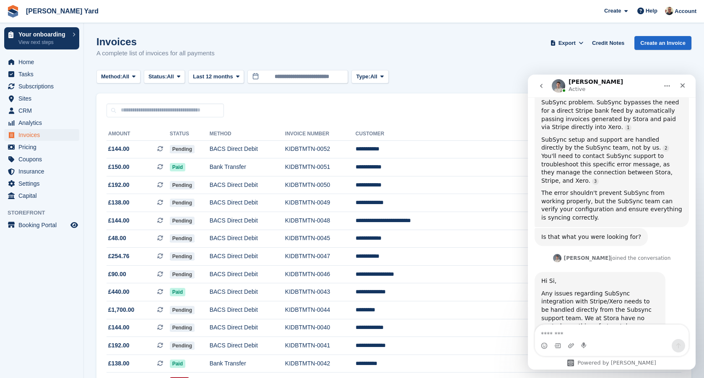 This screenshot has height=378, width=704. I want to click on td: Bank Transfer, so click(247, 167).